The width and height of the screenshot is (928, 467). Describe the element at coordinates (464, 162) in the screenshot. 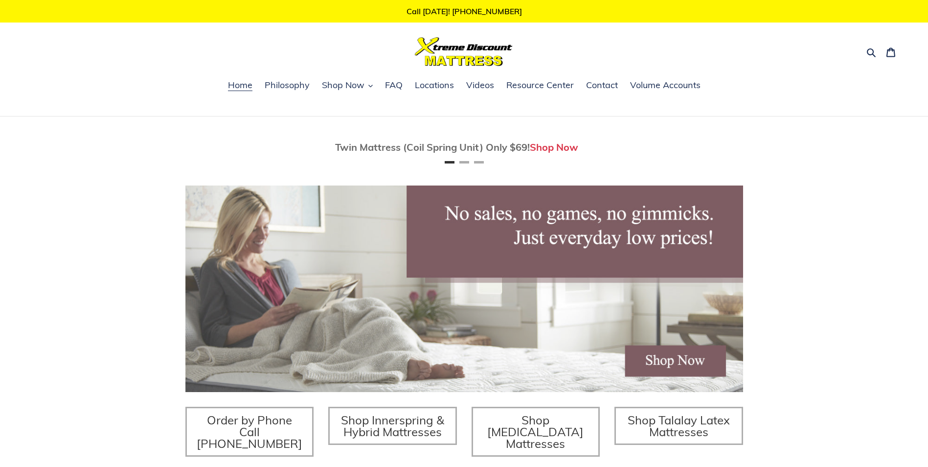

I see `button: Page 2` at that location.